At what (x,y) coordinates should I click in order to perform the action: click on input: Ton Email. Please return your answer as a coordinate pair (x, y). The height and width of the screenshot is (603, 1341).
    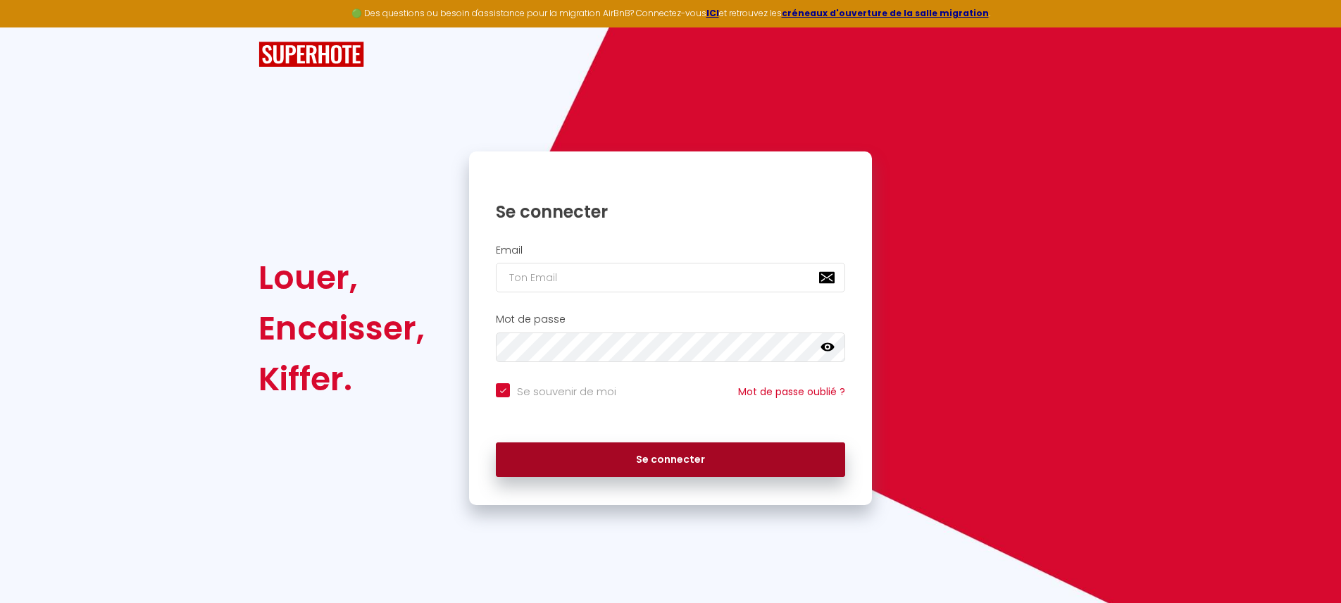
    Looking at the image, I should click on (670, 277).